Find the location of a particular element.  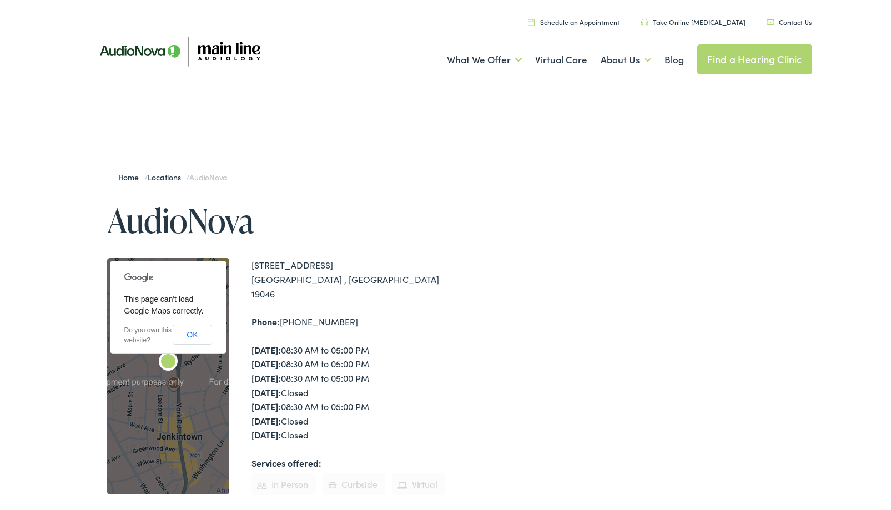

li: In Person is located at coordinates (284, 485).